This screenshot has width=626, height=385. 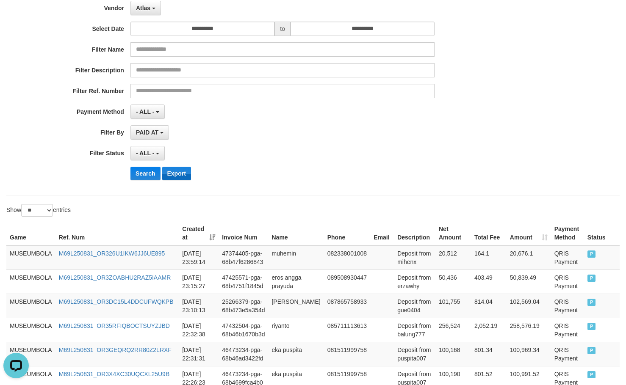 What do you see at coordinates (415, 306) in the screenshot?
I see `td: Deposit from gue0404` at bounding box center [415, 306].